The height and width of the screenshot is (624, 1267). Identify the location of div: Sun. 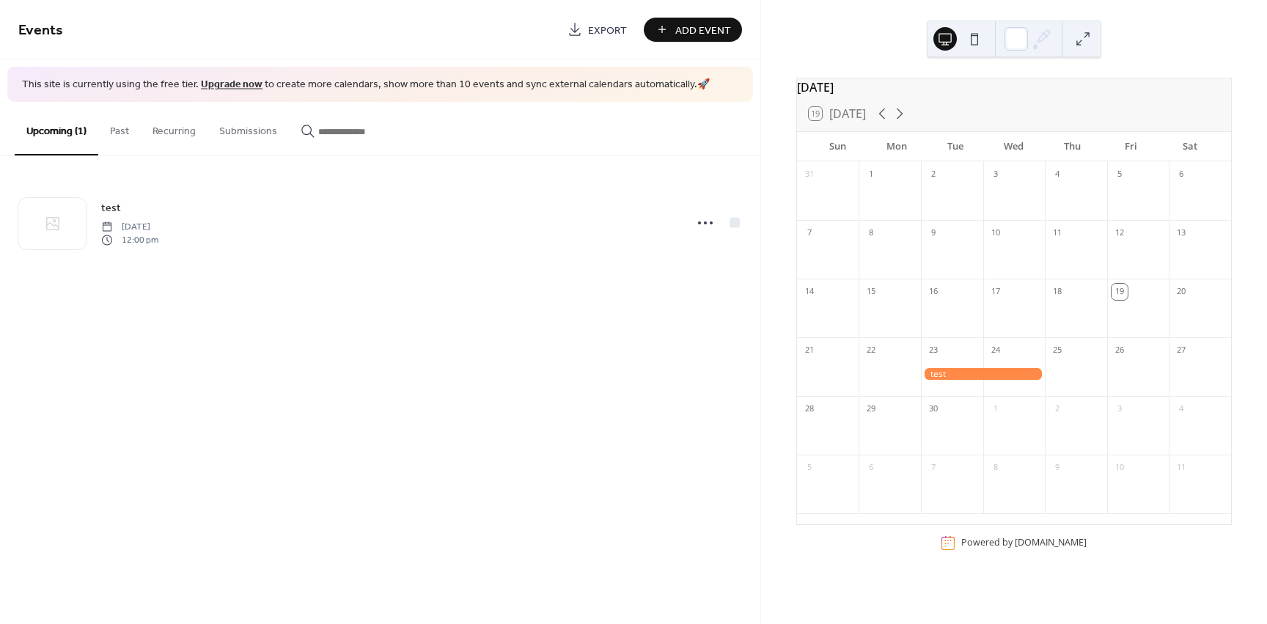
(838, 147).